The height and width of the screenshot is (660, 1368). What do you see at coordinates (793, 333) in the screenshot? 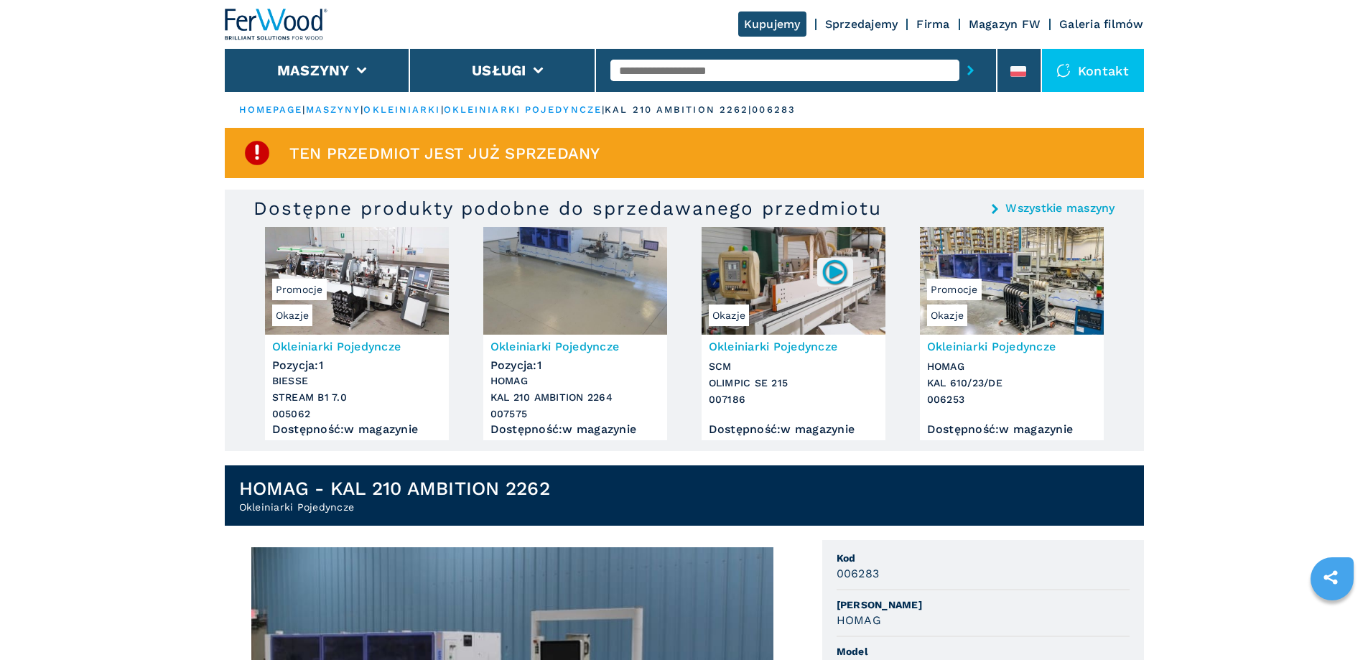
I see `a: Okleiniarki Pojedyncze SCM OLIMPIC SE 215Okazje007186Okleiniarki PojedynczeSCMOLIMPIC SE 21500718...` at bounding box center [793, 333].